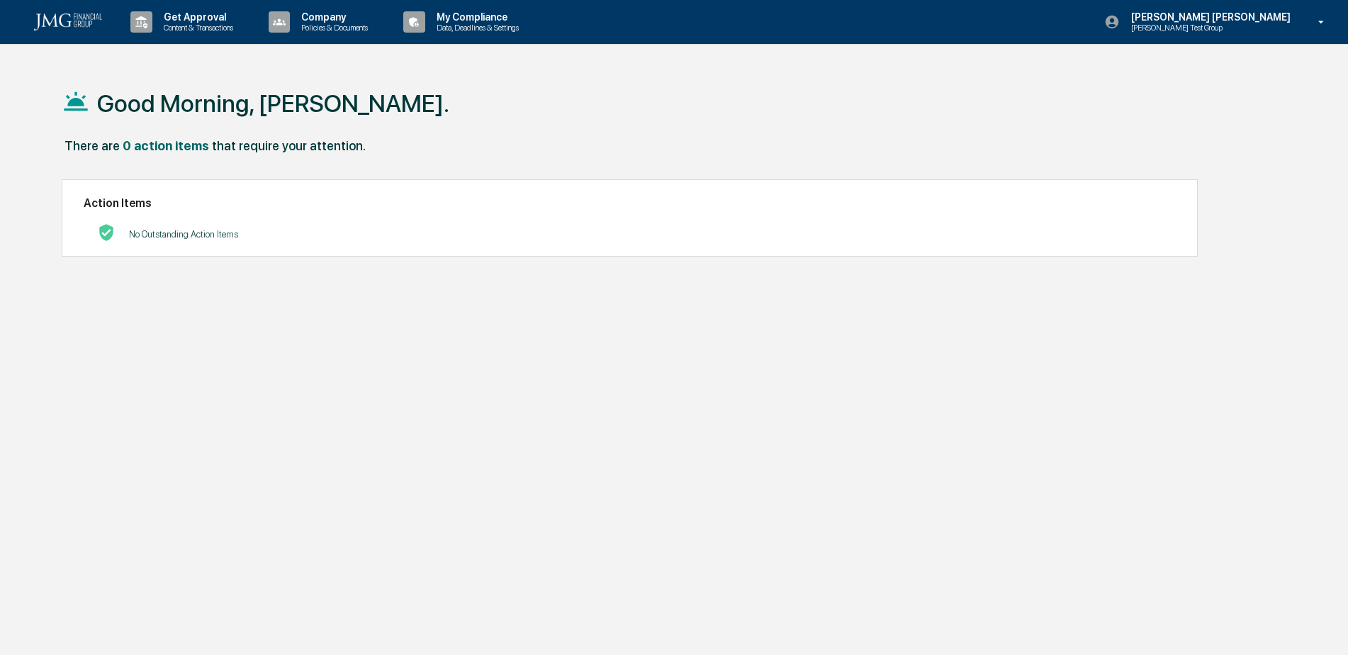  What do you see at coordinates (475, 17) in the screenshot?
I see `p: My Compliance` at bounding box center [475, 17].